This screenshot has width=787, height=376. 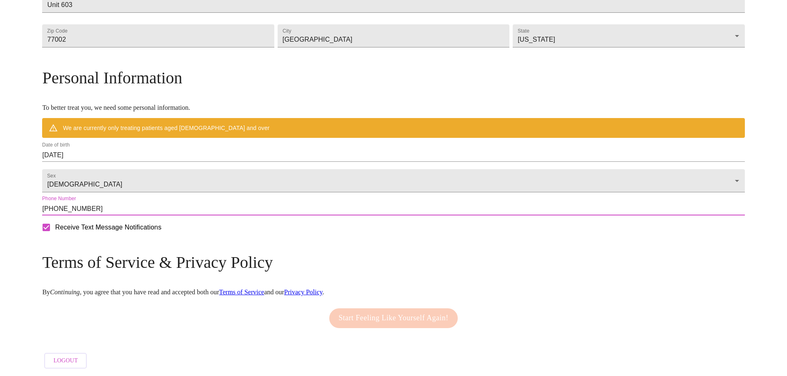 What do you see at coordinates (65, 292) in the screenshot?
I see `em: Continuing` at bounding box center [65, 292].